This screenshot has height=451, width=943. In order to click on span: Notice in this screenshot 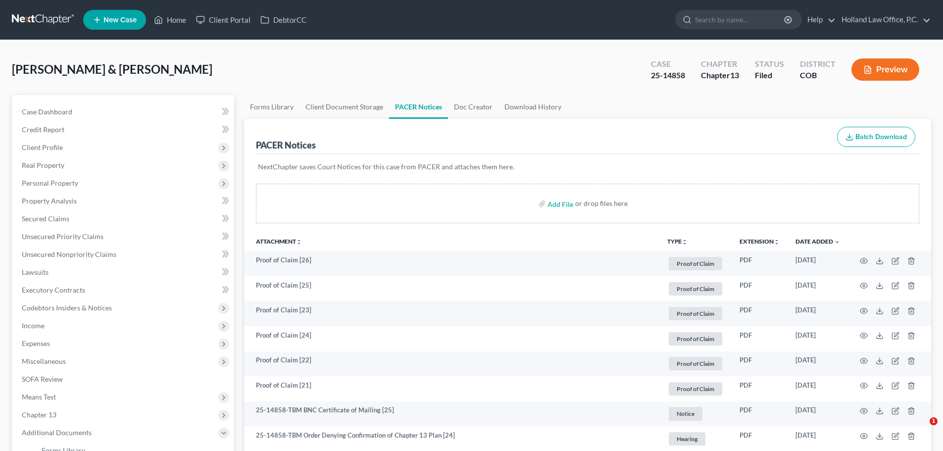, I will do `click(686, 413)`.